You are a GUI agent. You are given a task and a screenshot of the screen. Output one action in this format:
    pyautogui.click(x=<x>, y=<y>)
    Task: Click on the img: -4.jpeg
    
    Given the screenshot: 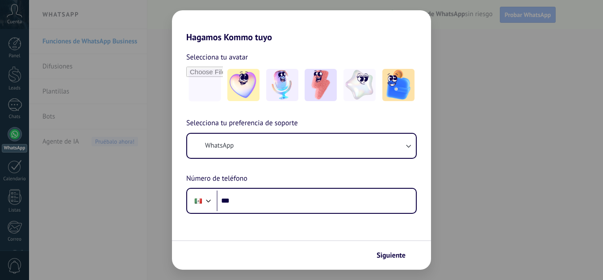 What is the action you would take?
    pyautogui.click(x=360, y=85)
    